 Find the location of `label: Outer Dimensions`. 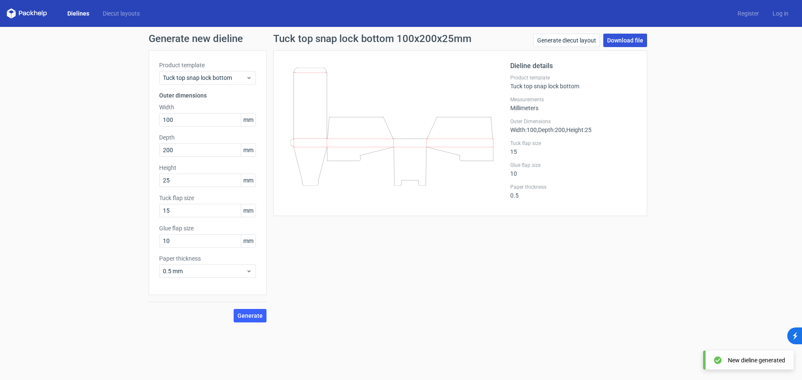

label: Outer Dimensions is located at coordinates (573, 122).